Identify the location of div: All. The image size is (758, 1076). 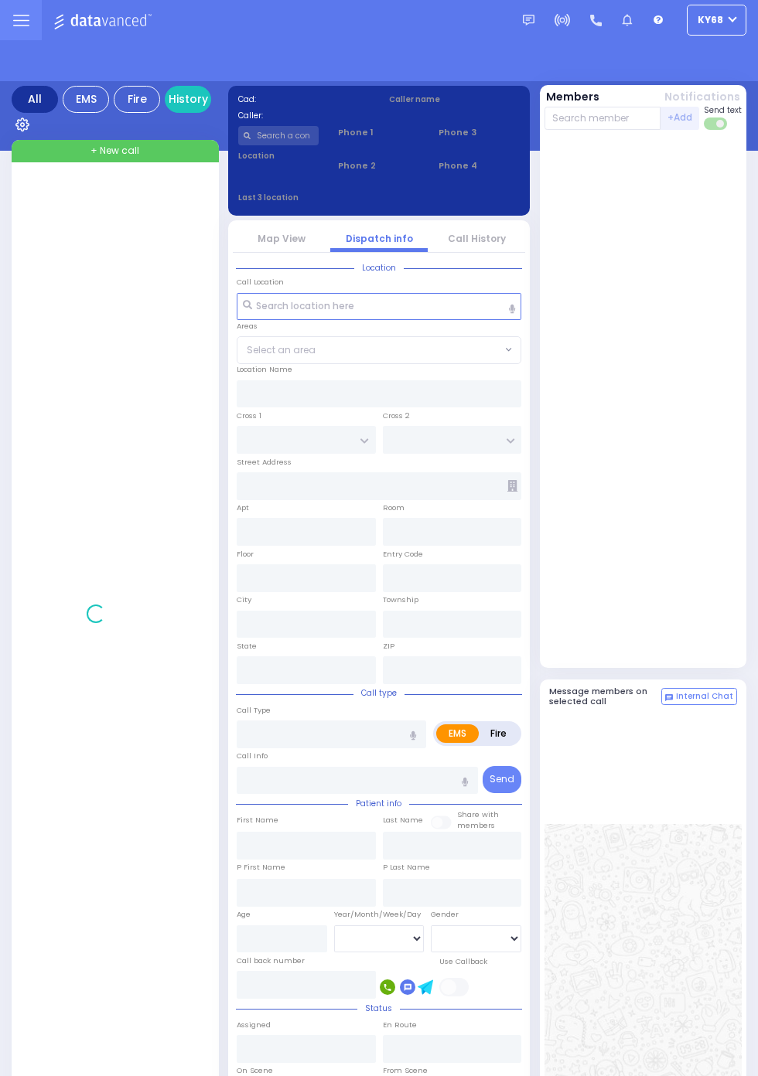
(35, 99).